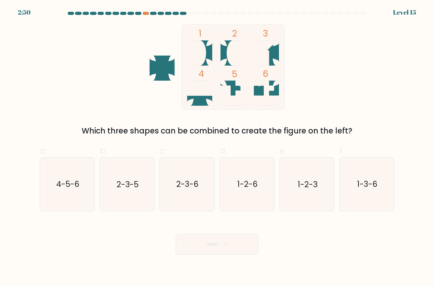 This screenshot has height=286, width=434. I want to click on text: 2-3-5, so click(127, 184).